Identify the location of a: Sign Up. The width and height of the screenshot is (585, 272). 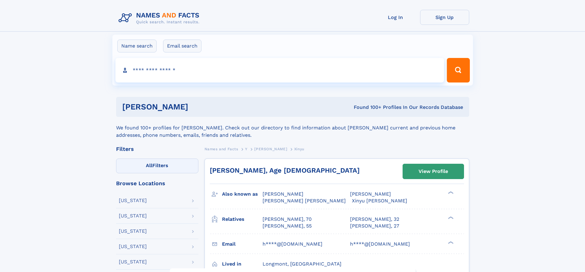
(444, 17).